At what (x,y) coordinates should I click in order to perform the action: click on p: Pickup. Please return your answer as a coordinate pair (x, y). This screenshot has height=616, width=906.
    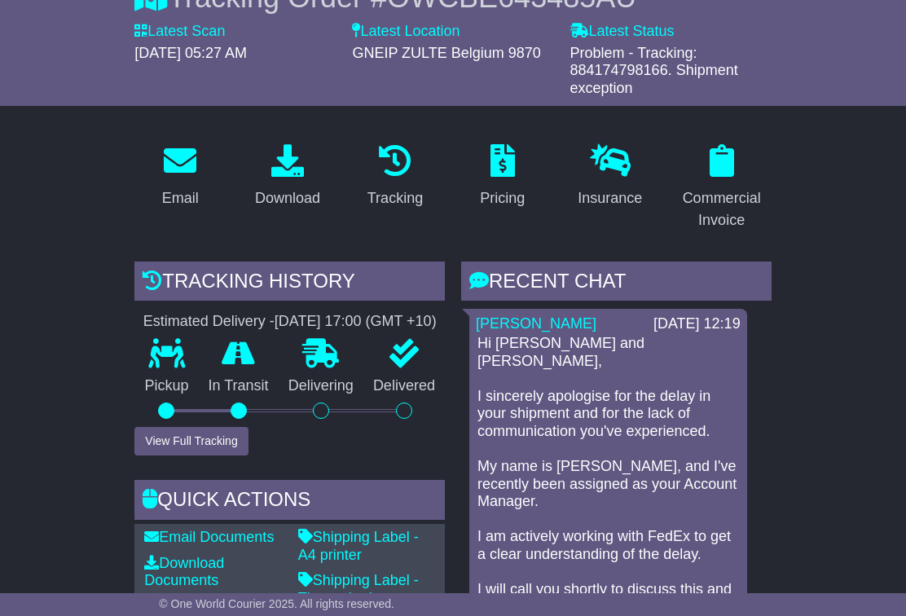
    Looking at the image, I should click on (166, 386).